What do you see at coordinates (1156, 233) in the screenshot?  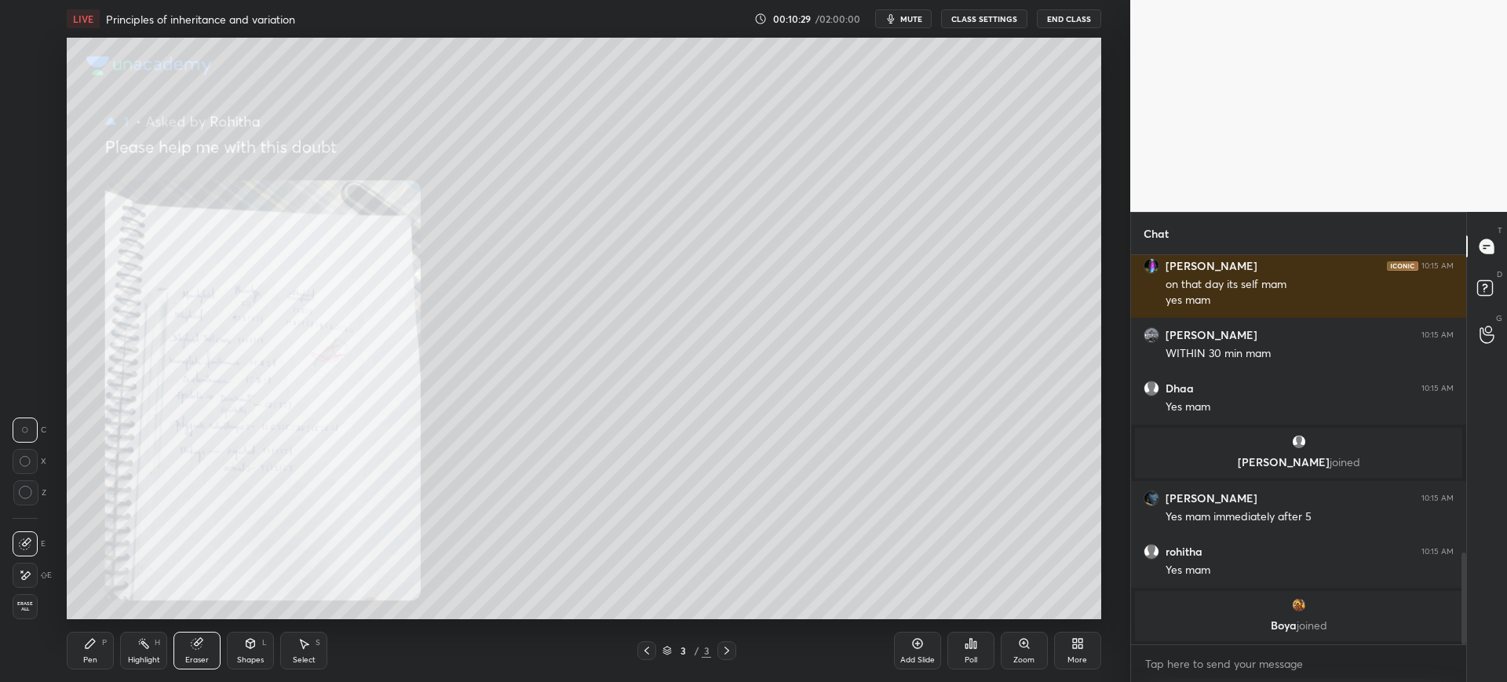 I see `p: Chat` at bounding box center [1156, 233].